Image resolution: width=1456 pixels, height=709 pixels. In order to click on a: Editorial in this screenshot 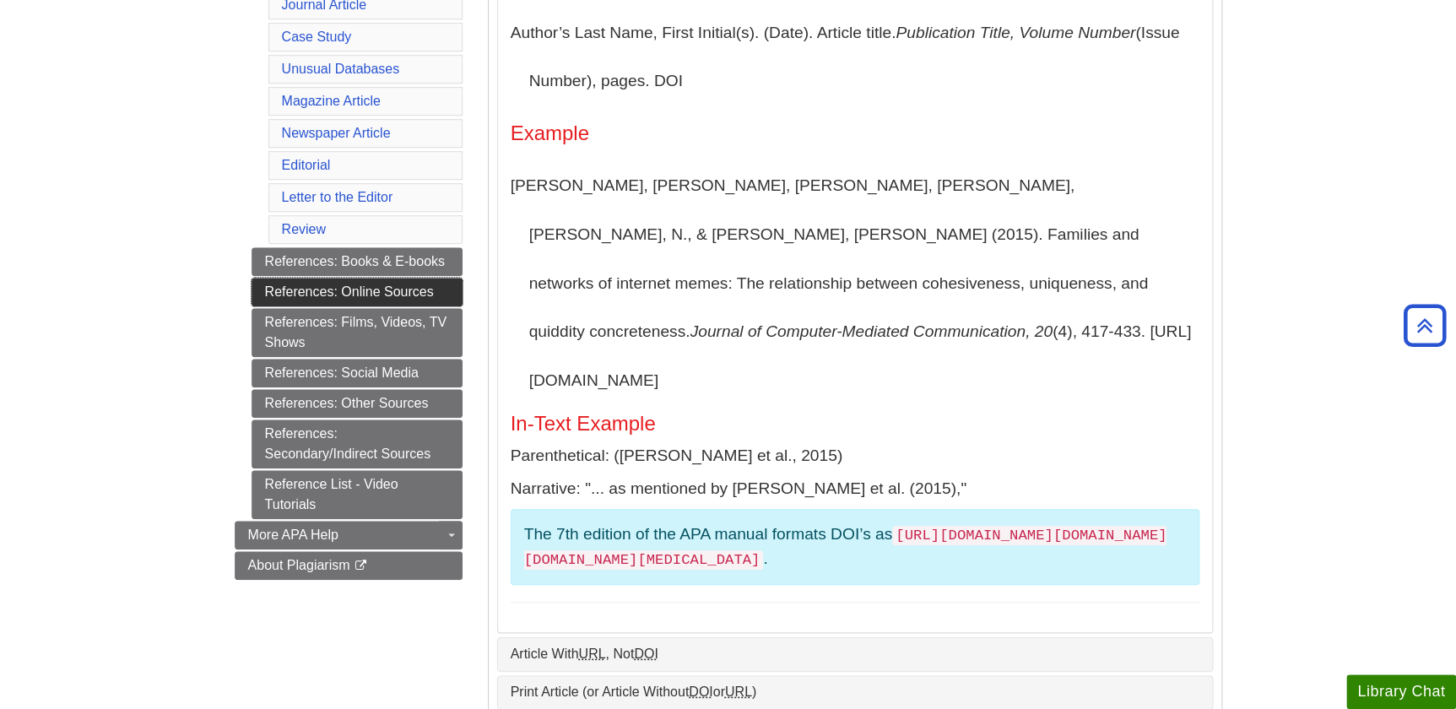, I will do `click(306, 165)`.